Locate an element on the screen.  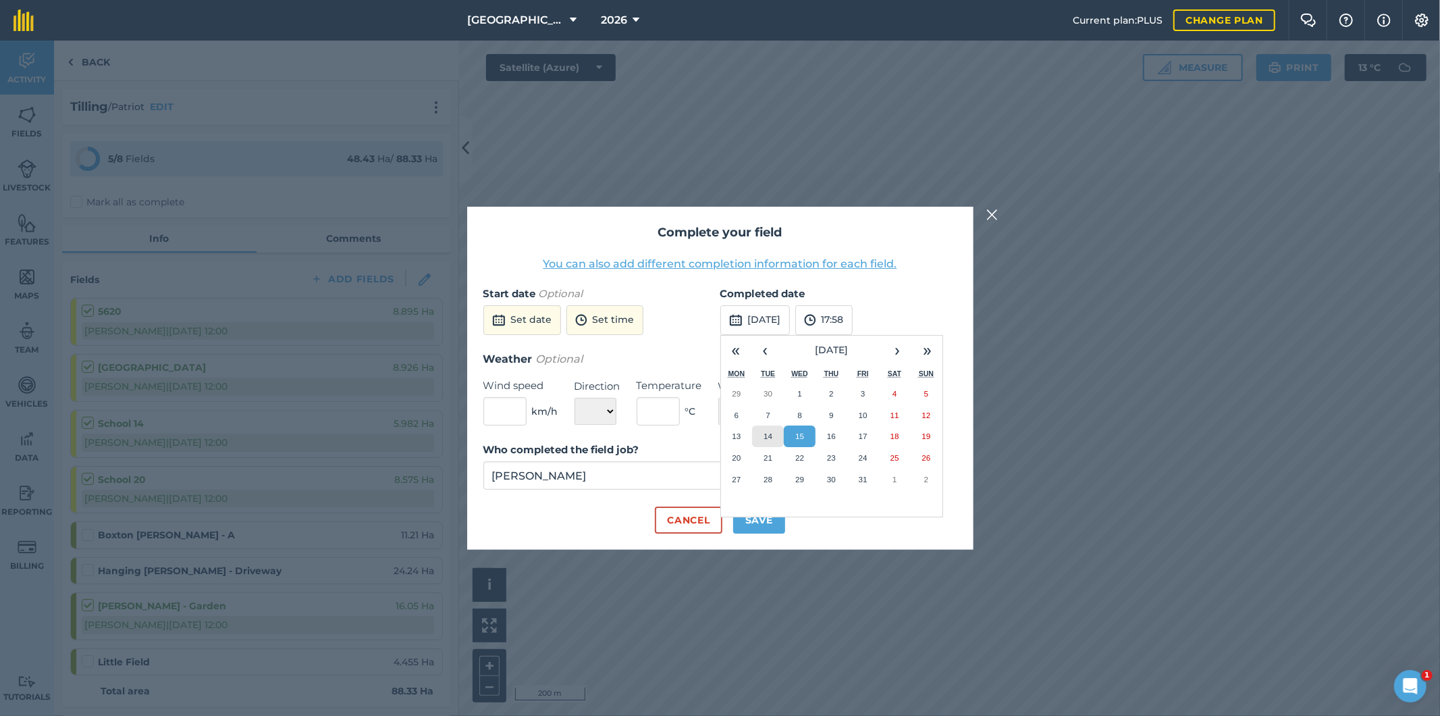
span: km/h is located at coordinates (545, 411).